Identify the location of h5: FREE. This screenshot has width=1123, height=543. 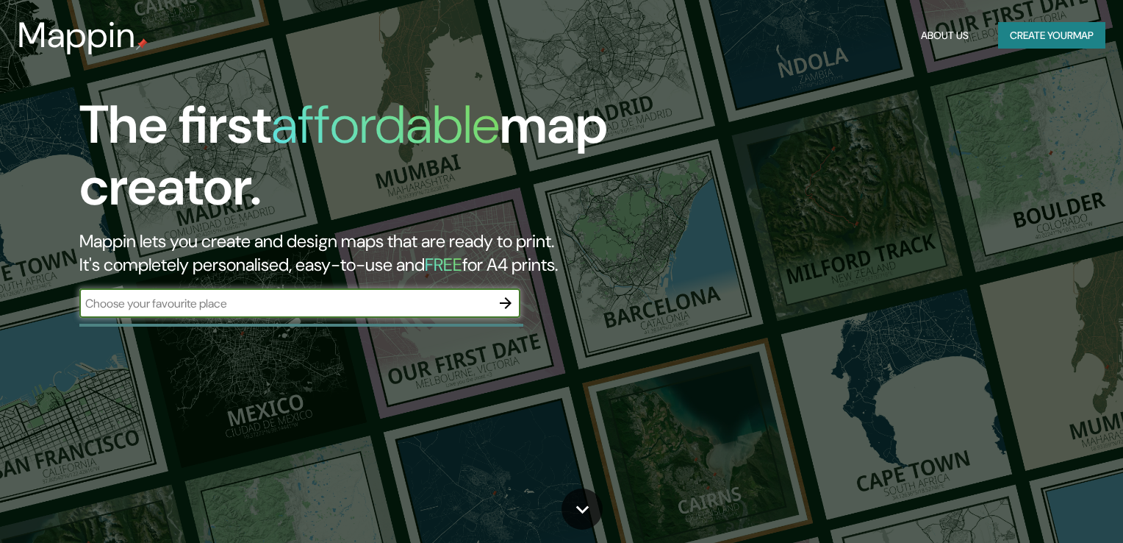
(443, 264).